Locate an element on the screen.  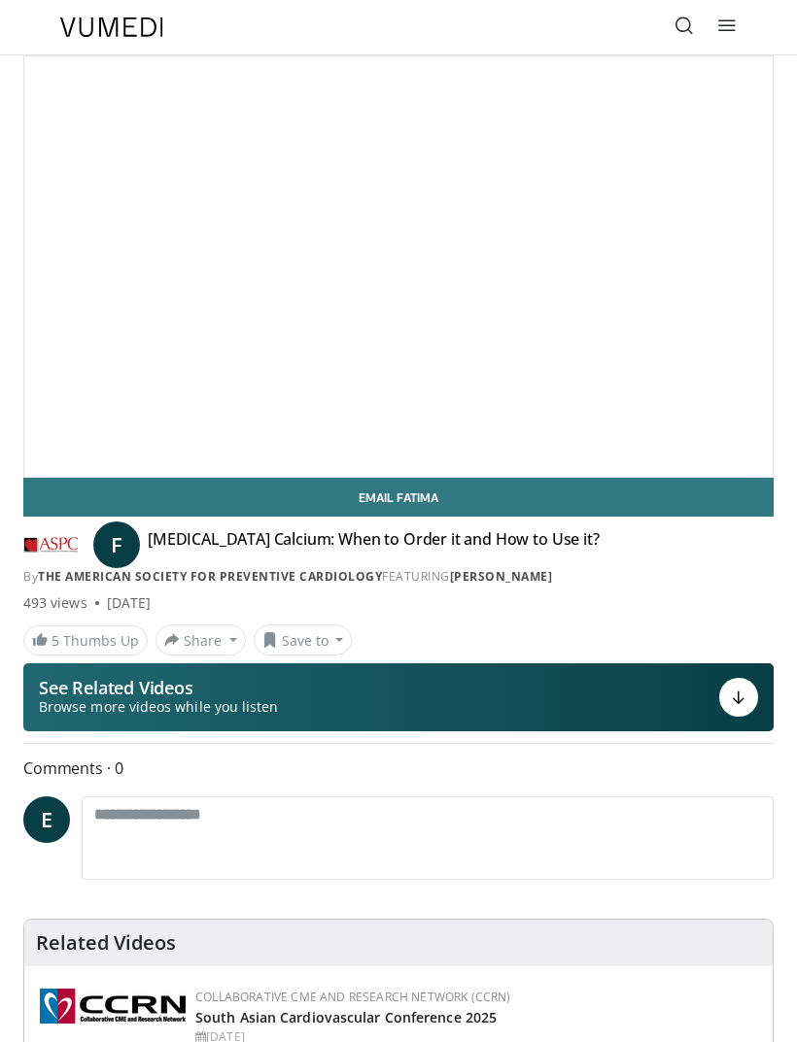
span: F is located at coordinates (117, 545).